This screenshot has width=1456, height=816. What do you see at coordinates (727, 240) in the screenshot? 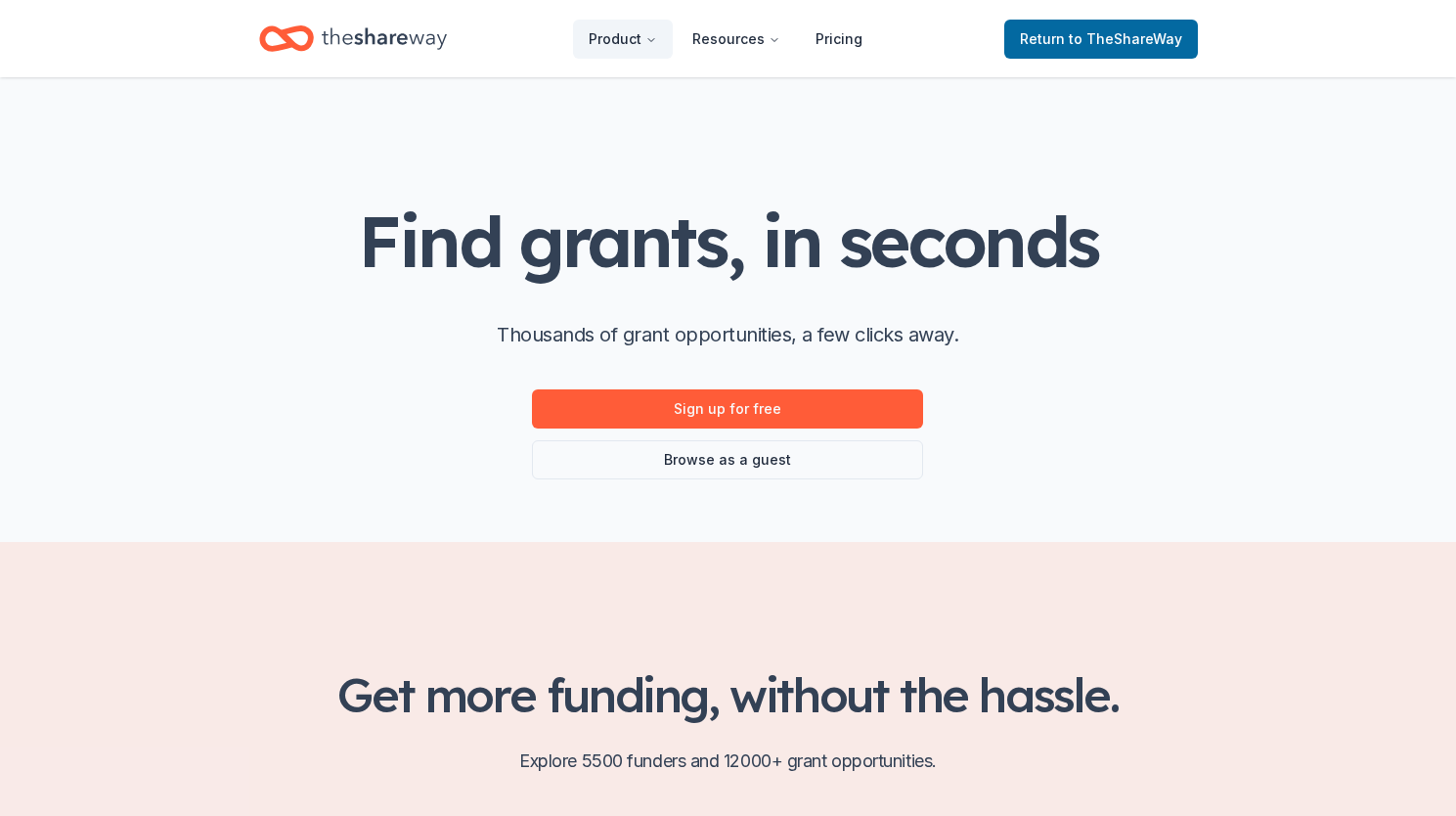
I see `h1: Find grants, in seconds` at bounding box center [727, 240].